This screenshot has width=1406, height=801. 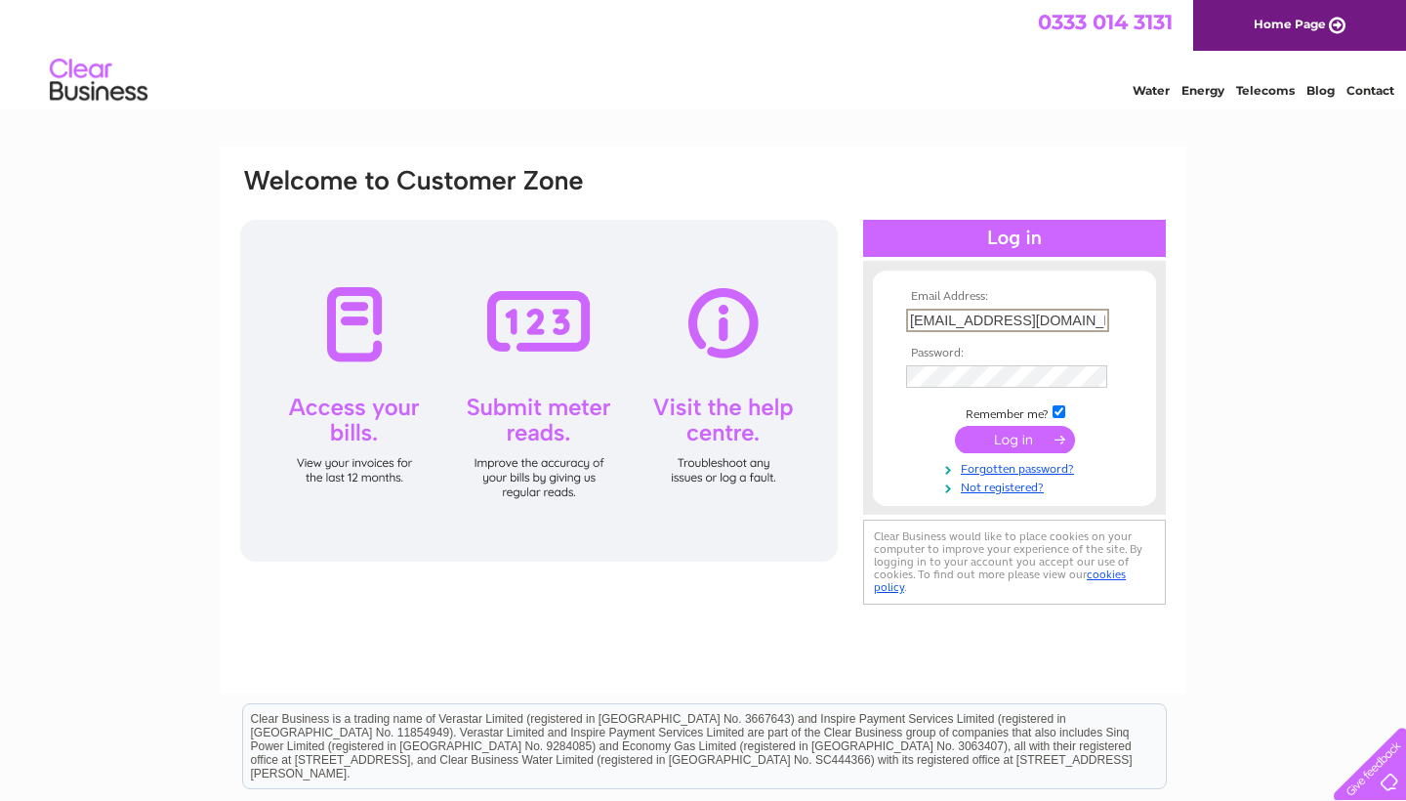 What do you see at coordinates (1106, 21) in the screenshot?
I see `span: 0333 014 3131` at bounding box center [1106, 21].